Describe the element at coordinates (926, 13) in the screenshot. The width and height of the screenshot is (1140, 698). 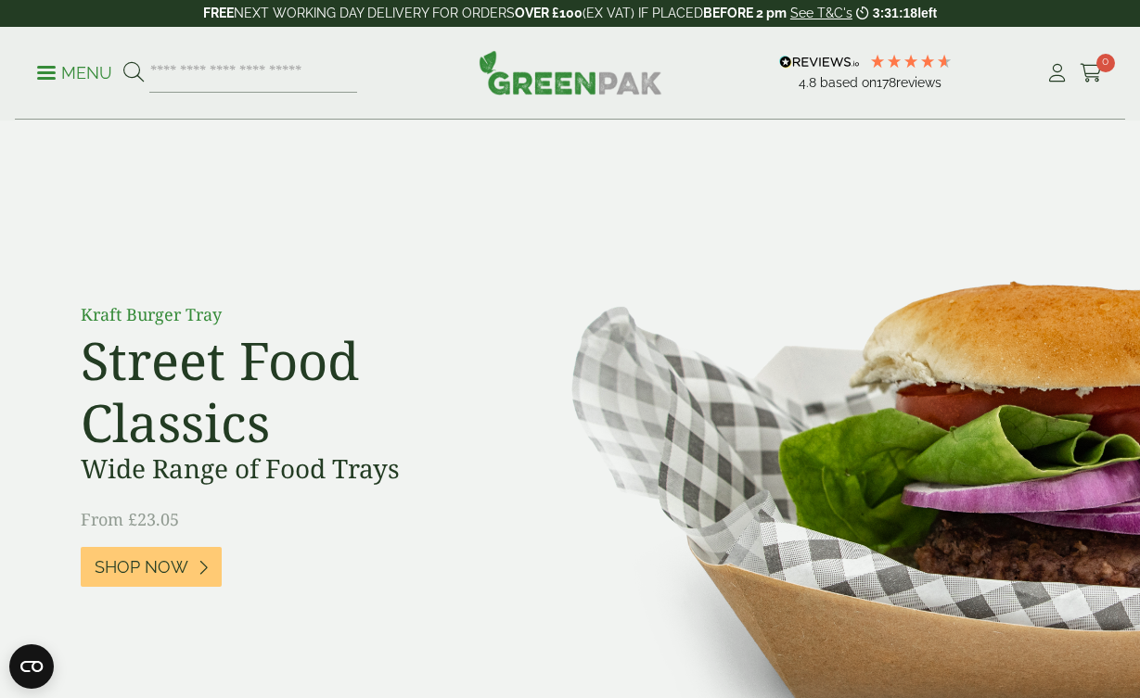
I see `span: left` at that location.